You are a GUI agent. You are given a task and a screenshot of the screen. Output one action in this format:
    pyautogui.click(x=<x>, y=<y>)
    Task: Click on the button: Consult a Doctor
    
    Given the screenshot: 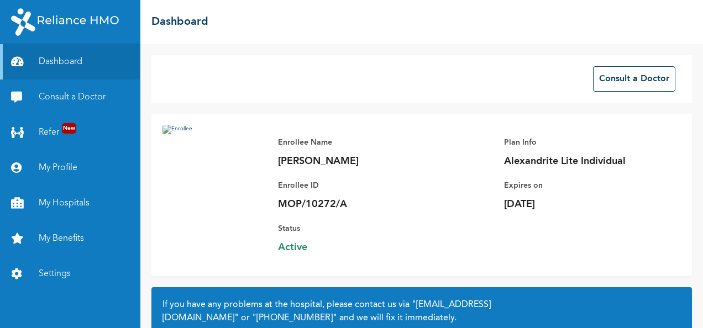 What is the action you would take?
    pyautogui.click(x=633, y=79)
    